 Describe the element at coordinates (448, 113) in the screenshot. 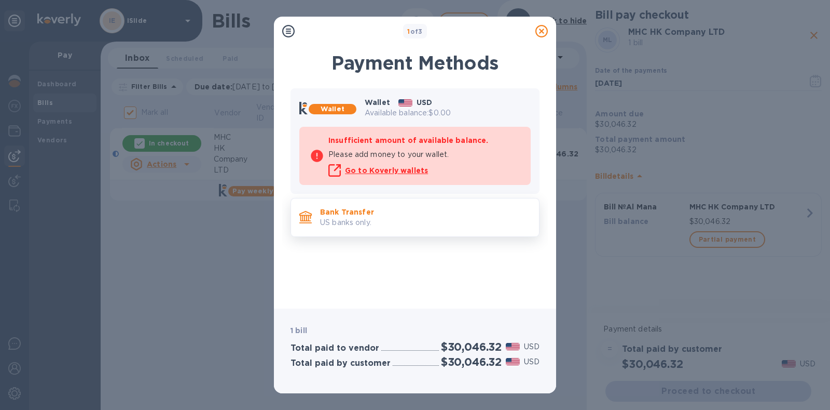

I see `p: Available balance: $0.00` at that location.